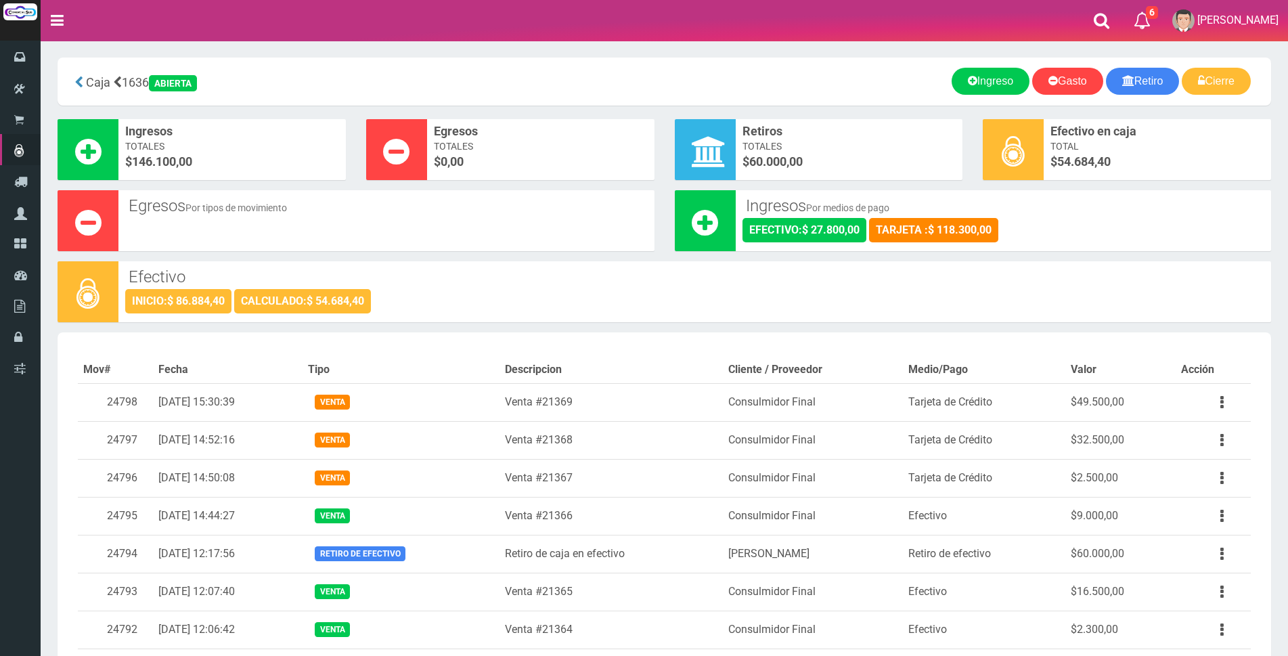 This screenshot has height=656, width=1288. I want to click on span: Retiro de efectivo, so click(359, 553).